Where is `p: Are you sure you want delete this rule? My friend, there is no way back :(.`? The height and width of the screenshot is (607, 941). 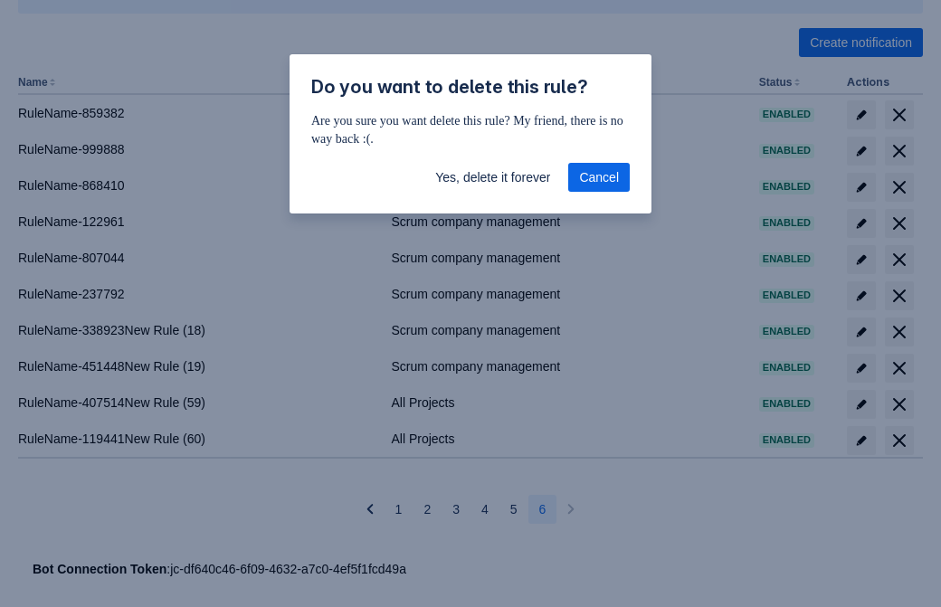
p: Are you sure you want delete this rule? My friend, there is no way back :(. is located at coordinates (470, 130).